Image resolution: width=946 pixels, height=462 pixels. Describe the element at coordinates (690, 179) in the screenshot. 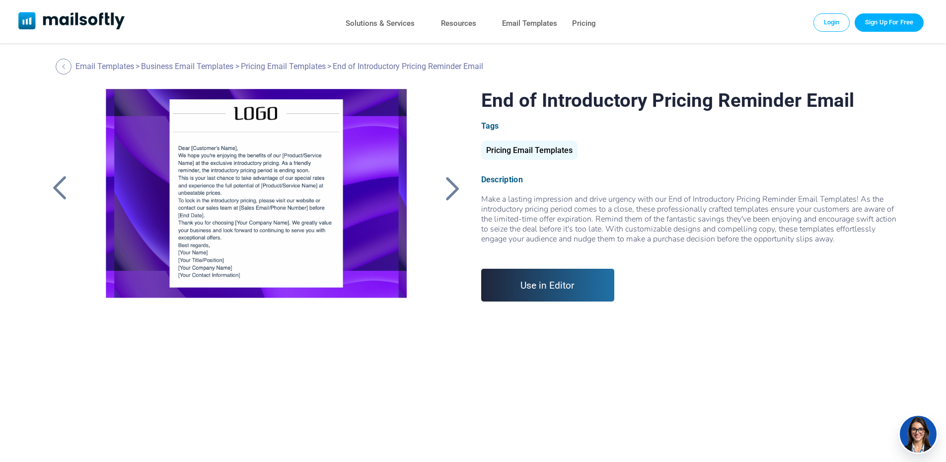

I see `div: Description` at that location.